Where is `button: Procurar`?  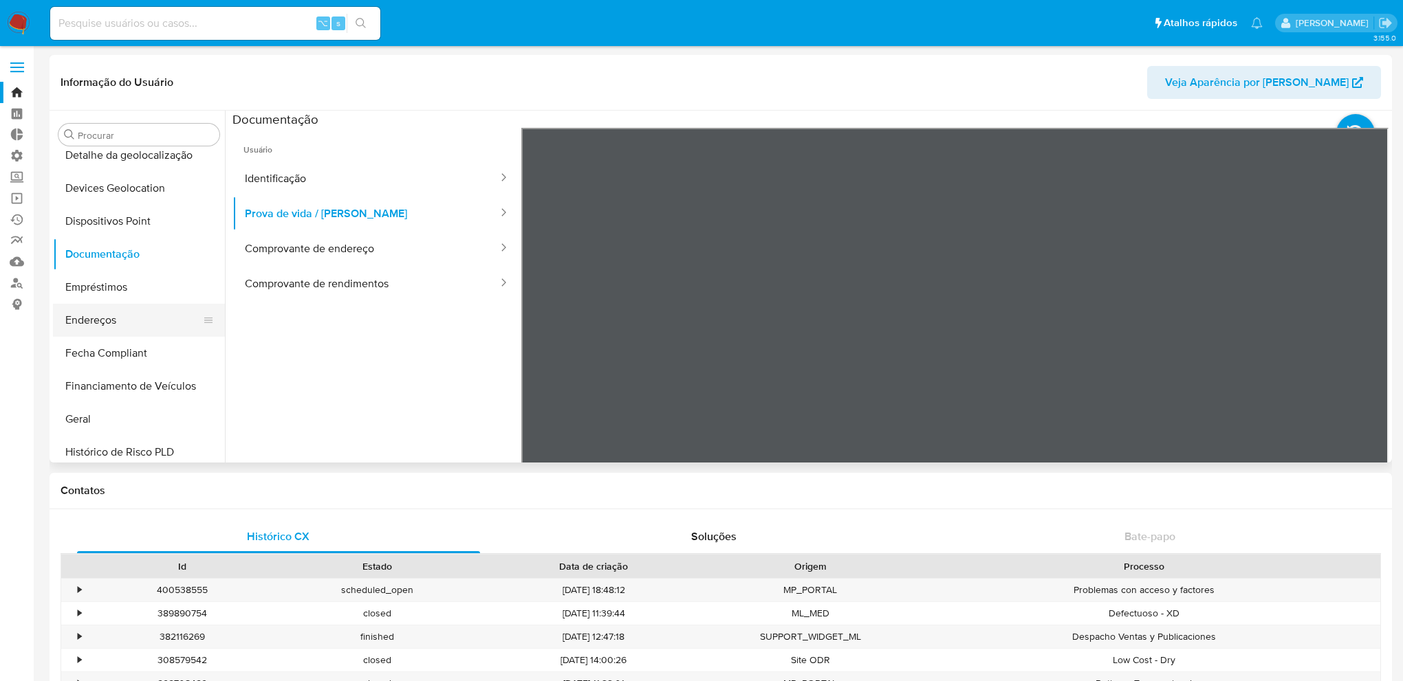
button: Procurar is located at coordinates (69, 135).